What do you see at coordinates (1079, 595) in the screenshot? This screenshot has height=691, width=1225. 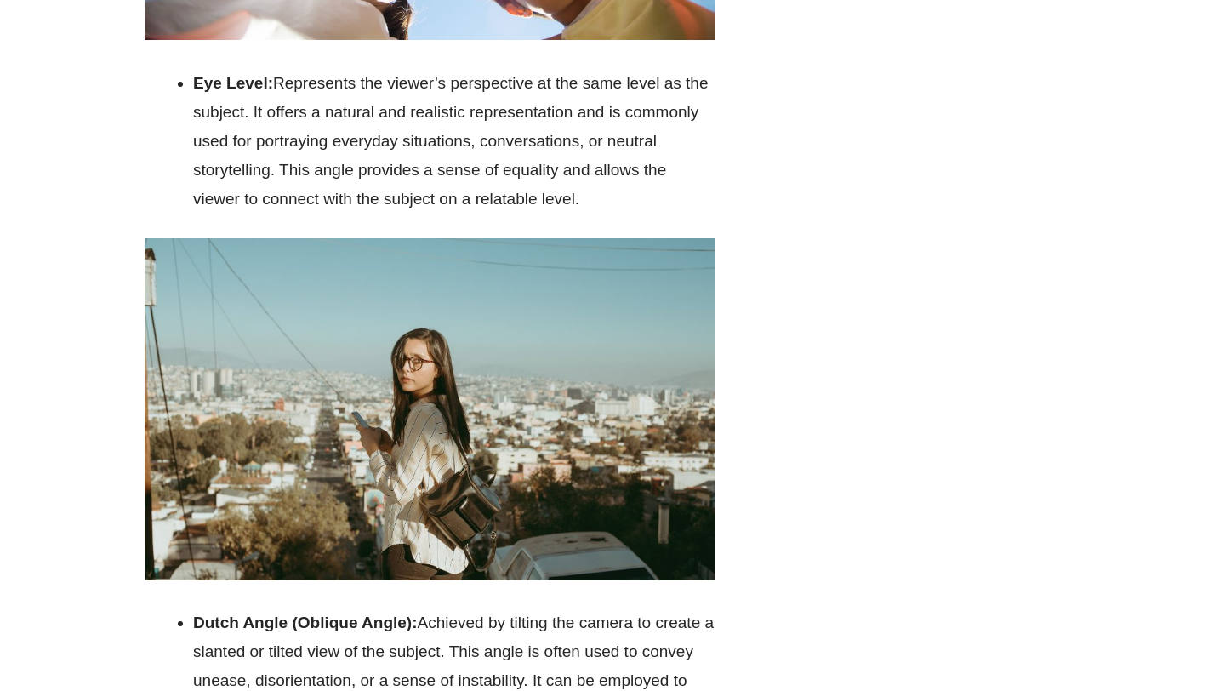 I see `div: Chat Widget` at bounding box center [1079, 595].